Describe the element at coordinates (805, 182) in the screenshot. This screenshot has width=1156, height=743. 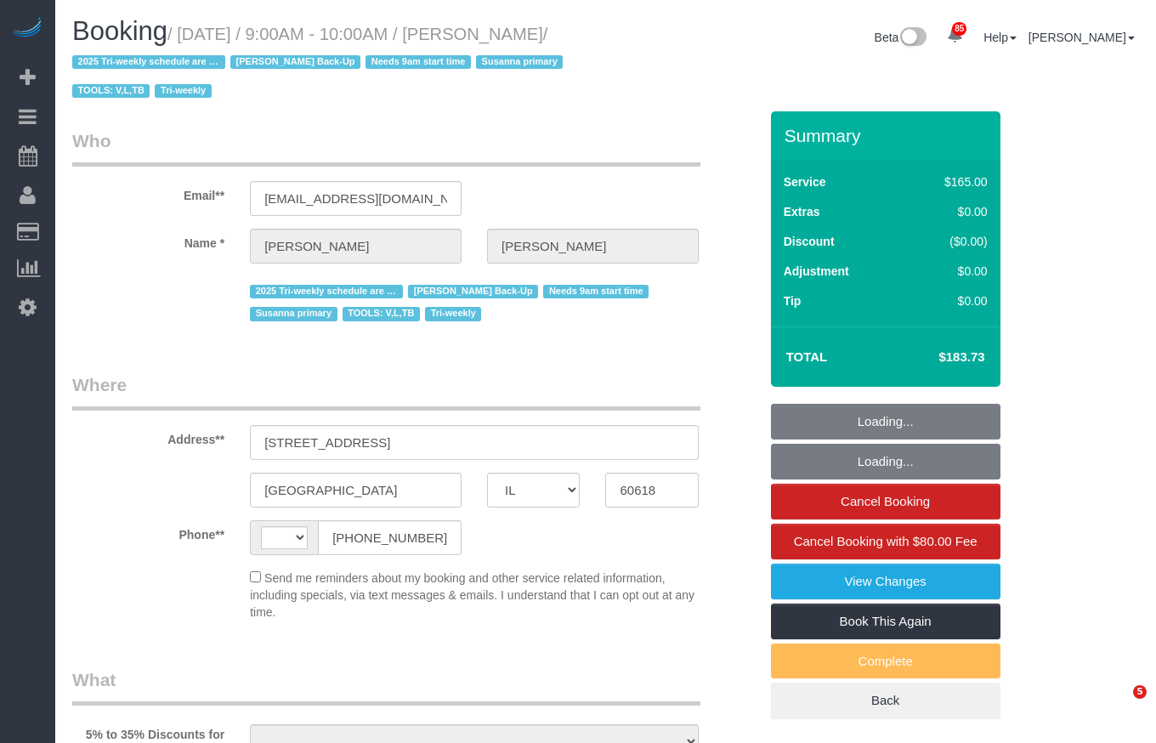
I see `label: Service` at that location.